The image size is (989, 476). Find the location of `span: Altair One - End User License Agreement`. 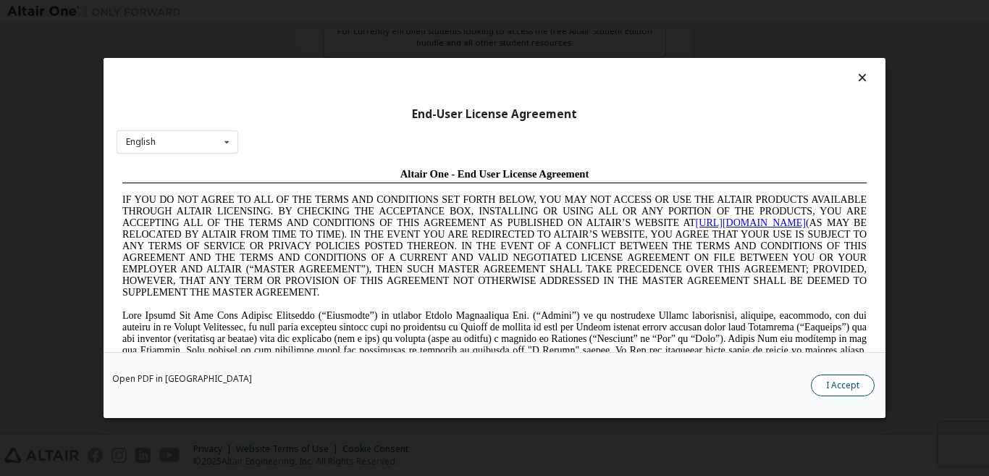

span: Altair One - End User License Agreement is located at coordinates (378, 12).